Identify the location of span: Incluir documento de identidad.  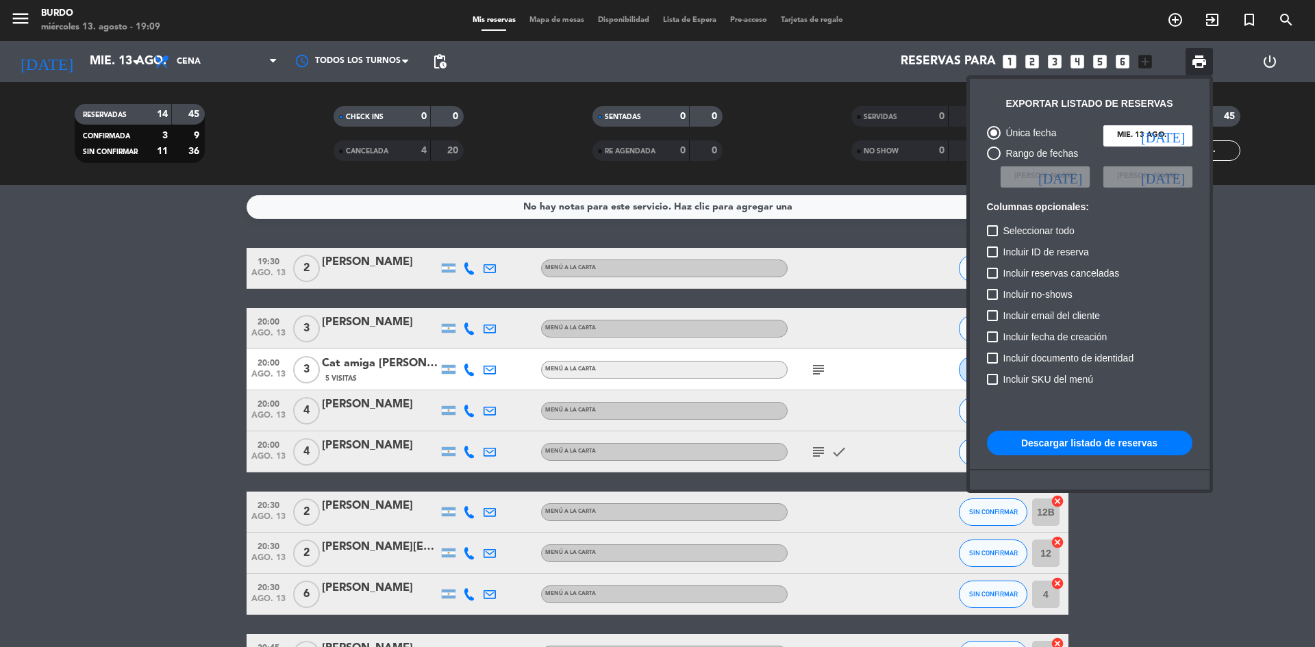
(1069, 358).